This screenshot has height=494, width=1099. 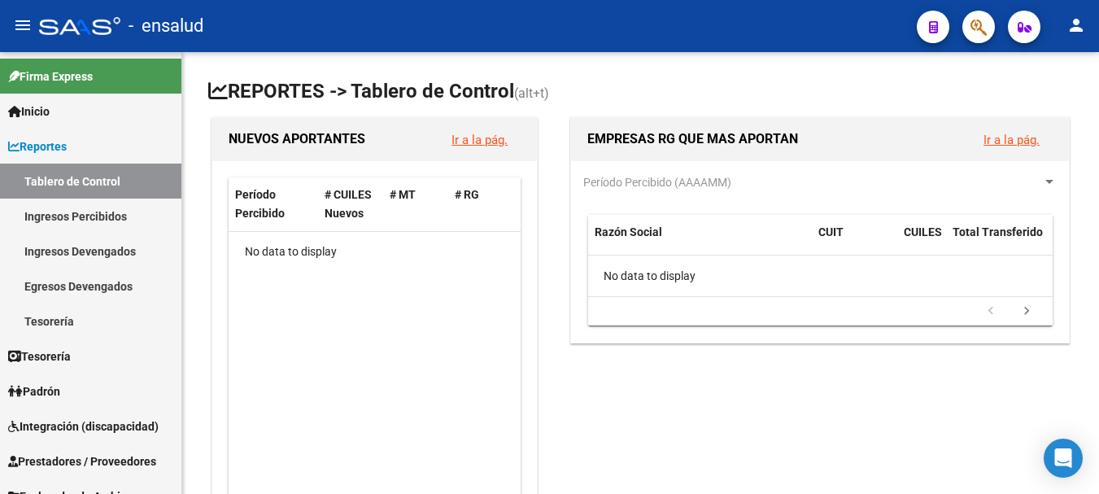 What do you see at coordinates (1026, 311) in the screenshot?
I see `a: go to next page` at bounding box center [1026, 311].